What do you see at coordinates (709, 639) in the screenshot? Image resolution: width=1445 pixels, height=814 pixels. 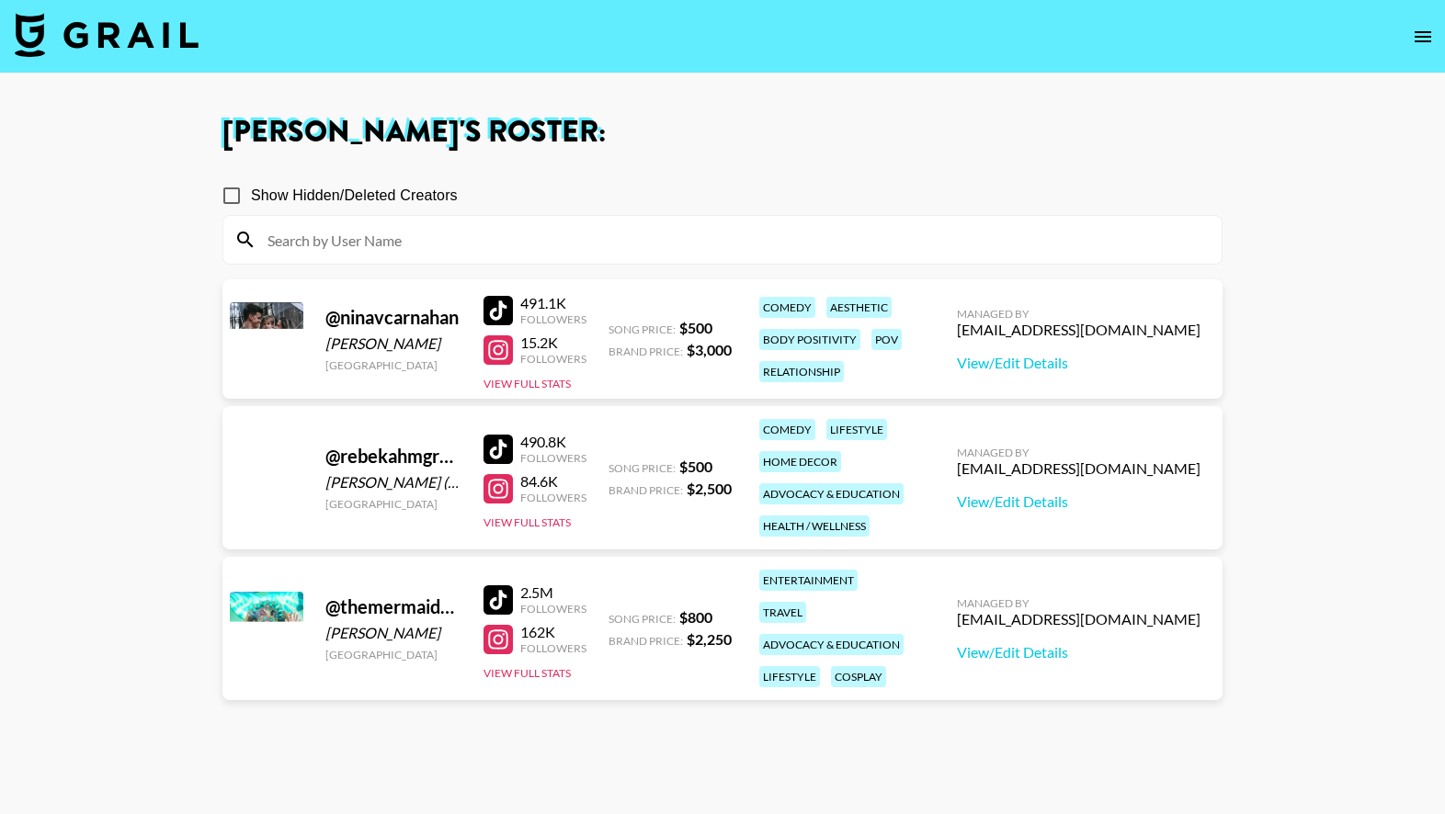 I see `strong: $ 2,250` at bounding box center [709, 639].